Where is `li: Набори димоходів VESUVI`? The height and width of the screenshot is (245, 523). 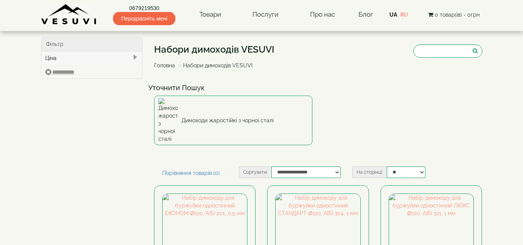 li: Набори димоходів VESUVI is located at coordinates (215, 65).